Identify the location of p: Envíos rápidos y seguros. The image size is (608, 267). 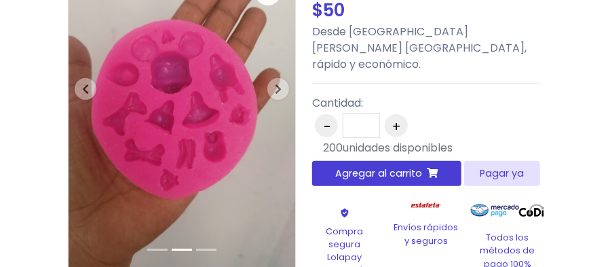
(426, 233).